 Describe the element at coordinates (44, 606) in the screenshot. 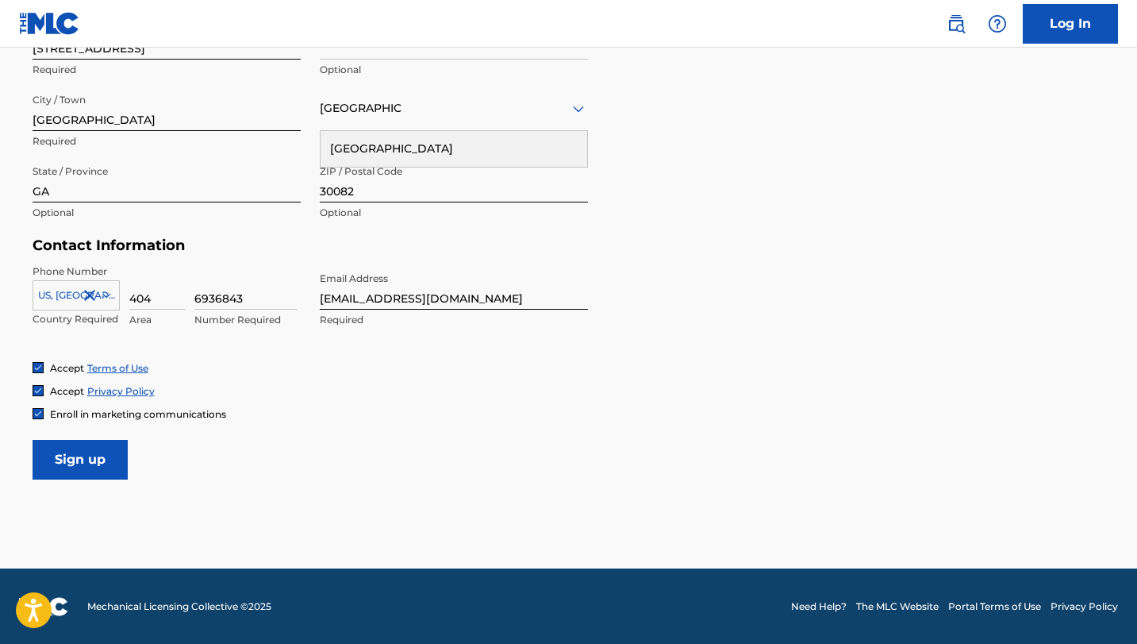

I see `img: logo` at that location.